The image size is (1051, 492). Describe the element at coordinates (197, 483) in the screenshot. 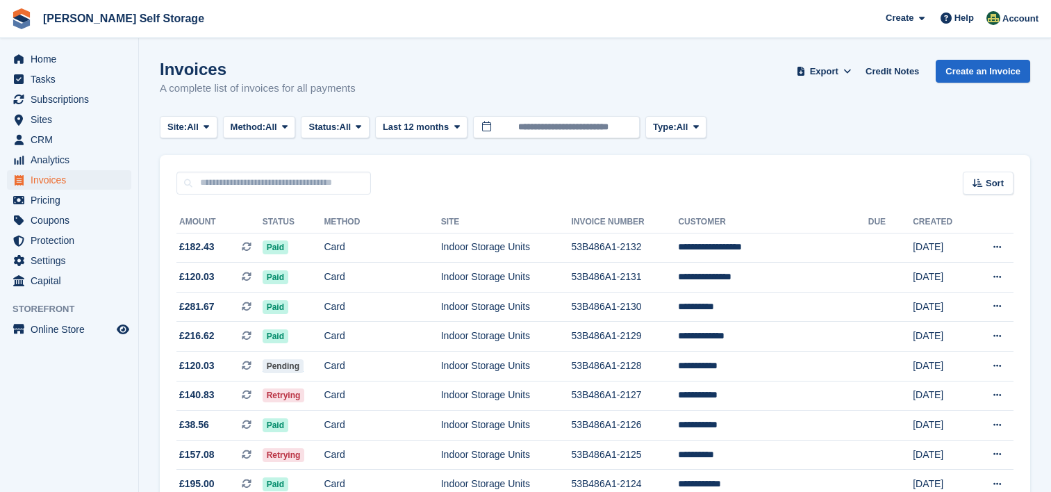

I see `span: £195.00` at that location.